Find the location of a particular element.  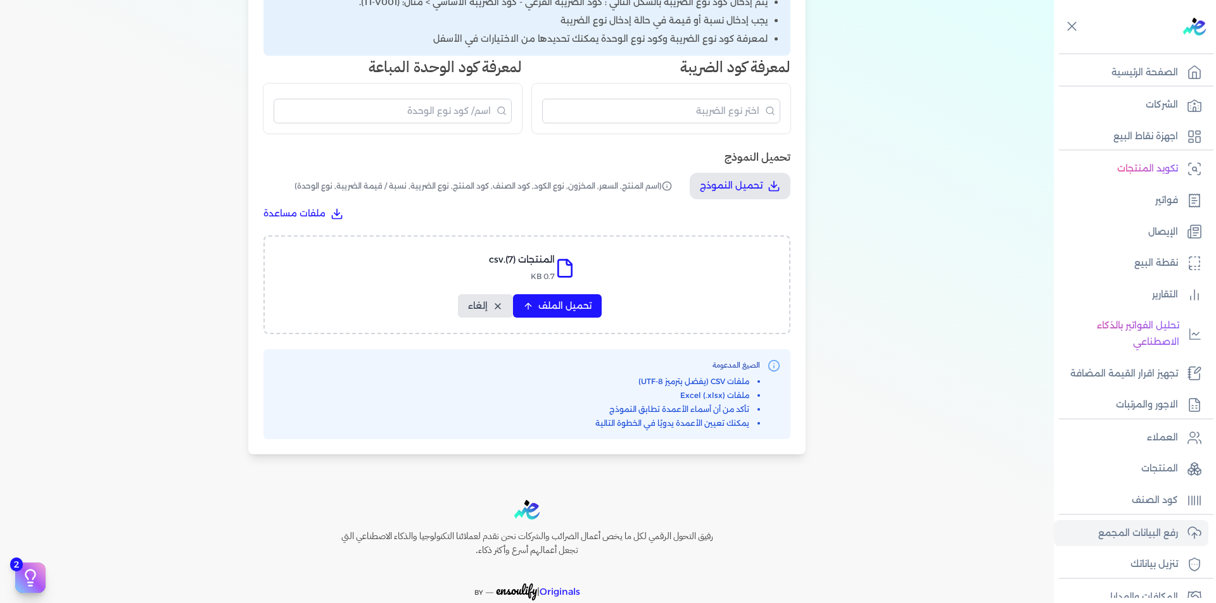

p: تجهيز اقرار القيمة المضافة is located at coordinates (1124, 374).